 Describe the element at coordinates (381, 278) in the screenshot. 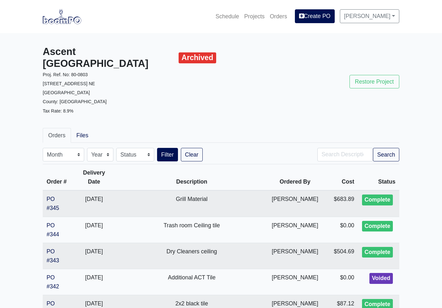

I see `div: Voided` at that location.